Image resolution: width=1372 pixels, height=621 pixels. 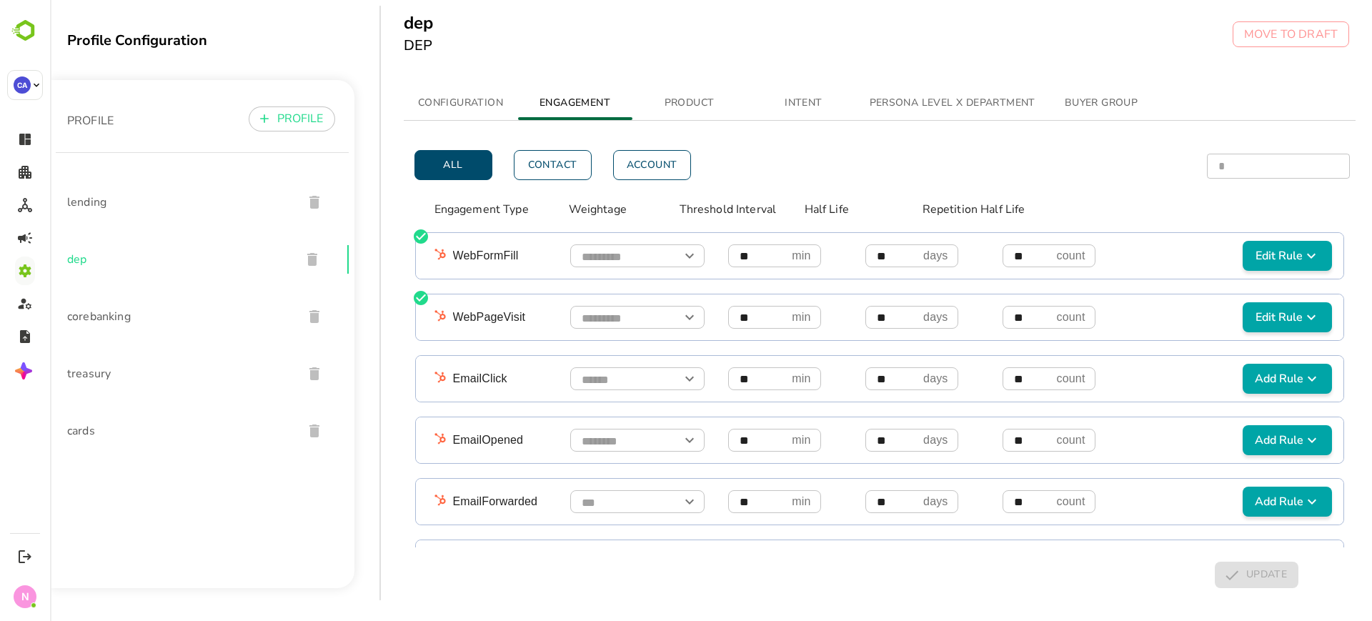 I want to click on div: WebPageVisitOpenmindayscountEdit Rule, so click(x=830, y=317).